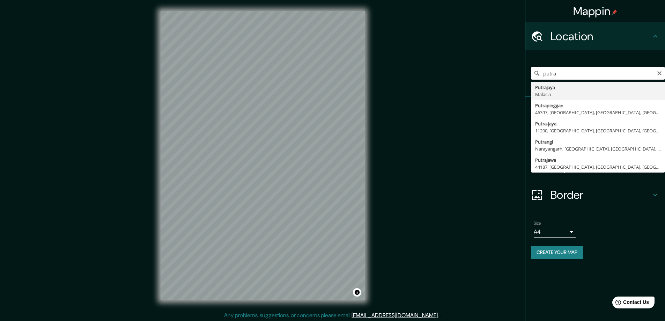  What do you see at coordinates (33, 8) in the screenshot?
I see `span: Contact Us` at bounding box center [33, 8].